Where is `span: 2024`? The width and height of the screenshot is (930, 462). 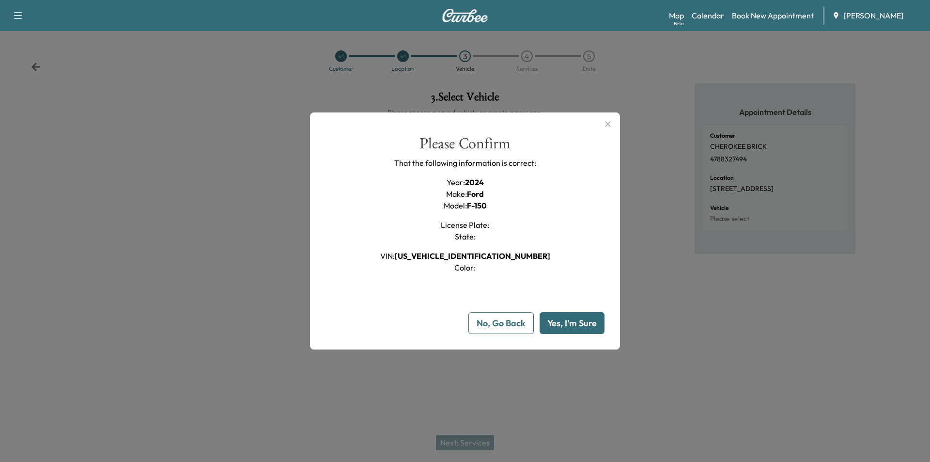
span: 2024 is located at coordinates (474, 182).